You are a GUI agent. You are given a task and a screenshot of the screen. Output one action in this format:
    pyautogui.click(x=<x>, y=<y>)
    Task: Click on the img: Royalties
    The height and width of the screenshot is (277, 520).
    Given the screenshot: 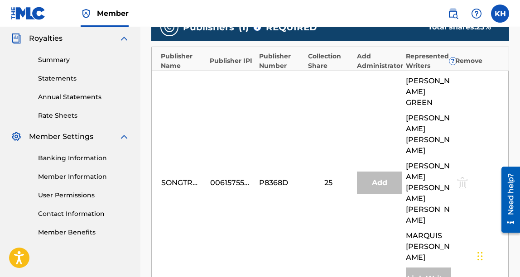 What is the action you would take?
    pyautogui.click(x=16, y=39)
    